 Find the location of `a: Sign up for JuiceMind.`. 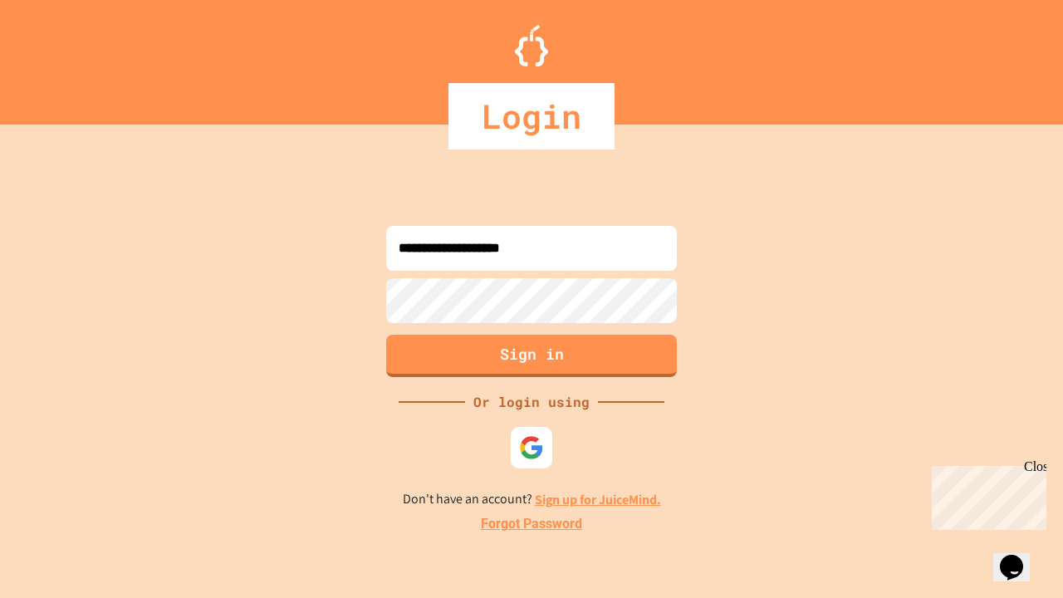

a: Sign up for JuiceMind. is located at coordinates (598, 499).